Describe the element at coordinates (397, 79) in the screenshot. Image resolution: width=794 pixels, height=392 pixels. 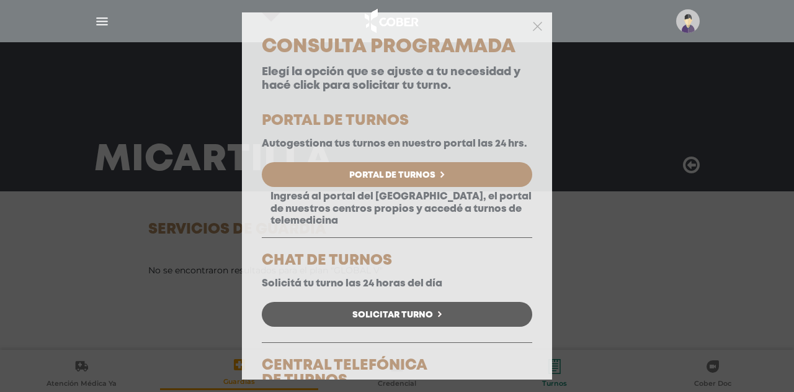
I see `p: Elegí la opción que se ajuste a tu necesidad y hacé click para solicitar tu turno.` at that location.